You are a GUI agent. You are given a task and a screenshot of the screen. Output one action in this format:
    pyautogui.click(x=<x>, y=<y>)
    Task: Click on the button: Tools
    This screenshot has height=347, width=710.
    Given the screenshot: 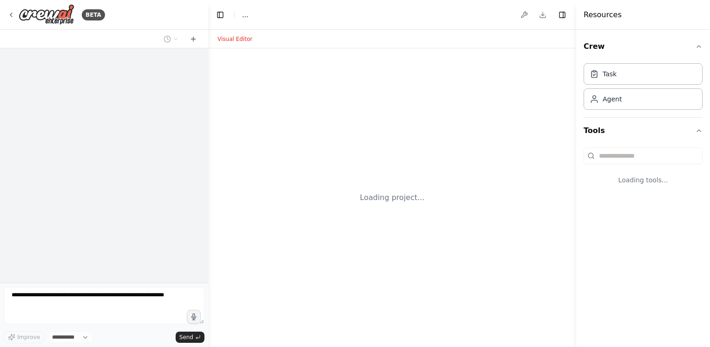 What is the action you would take?
    pyautogui.click(x=643, y=131)
    